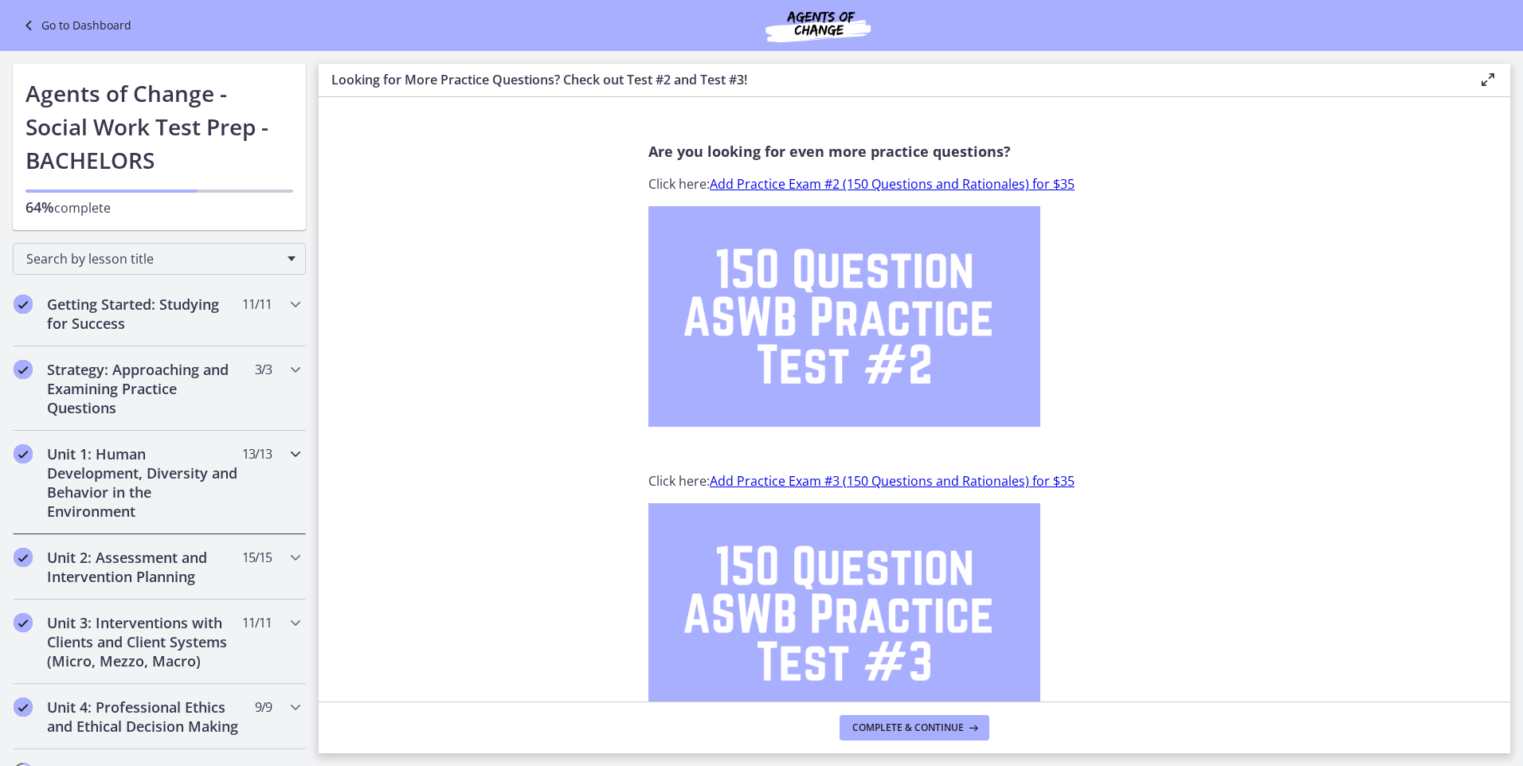 This screenshot has height=766, width=1523. I want to click on button: Complete & continue, so click(914, 728).